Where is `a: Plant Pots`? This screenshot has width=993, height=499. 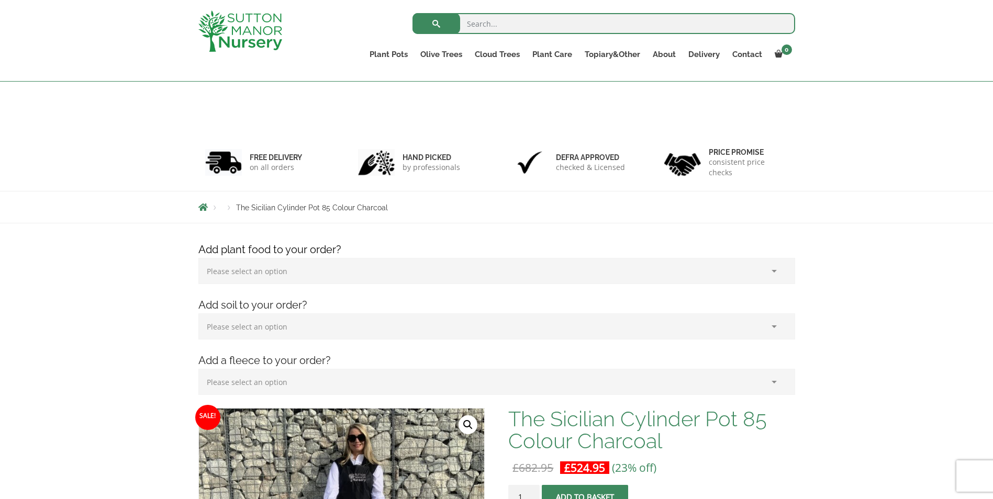 a: Plant Pots is located at coordinates (388, 54).